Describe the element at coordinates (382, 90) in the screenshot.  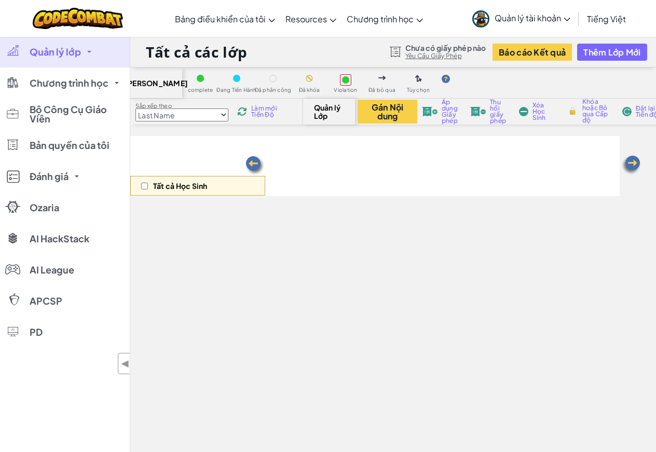
I see `span: Đã bỏ qua` at that location.